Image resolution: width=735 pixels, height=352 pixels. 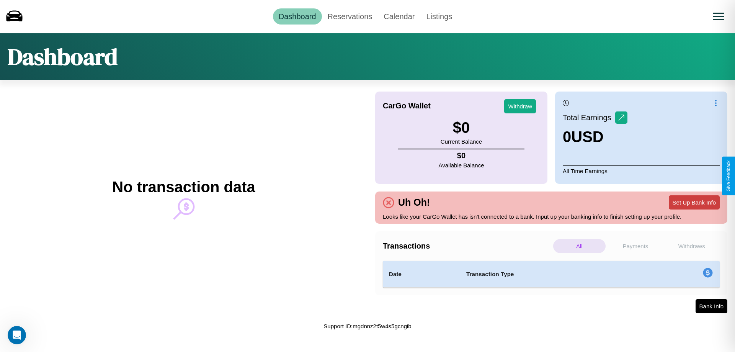 I want to click on button: Bank Info, so click(x=711, y=306).